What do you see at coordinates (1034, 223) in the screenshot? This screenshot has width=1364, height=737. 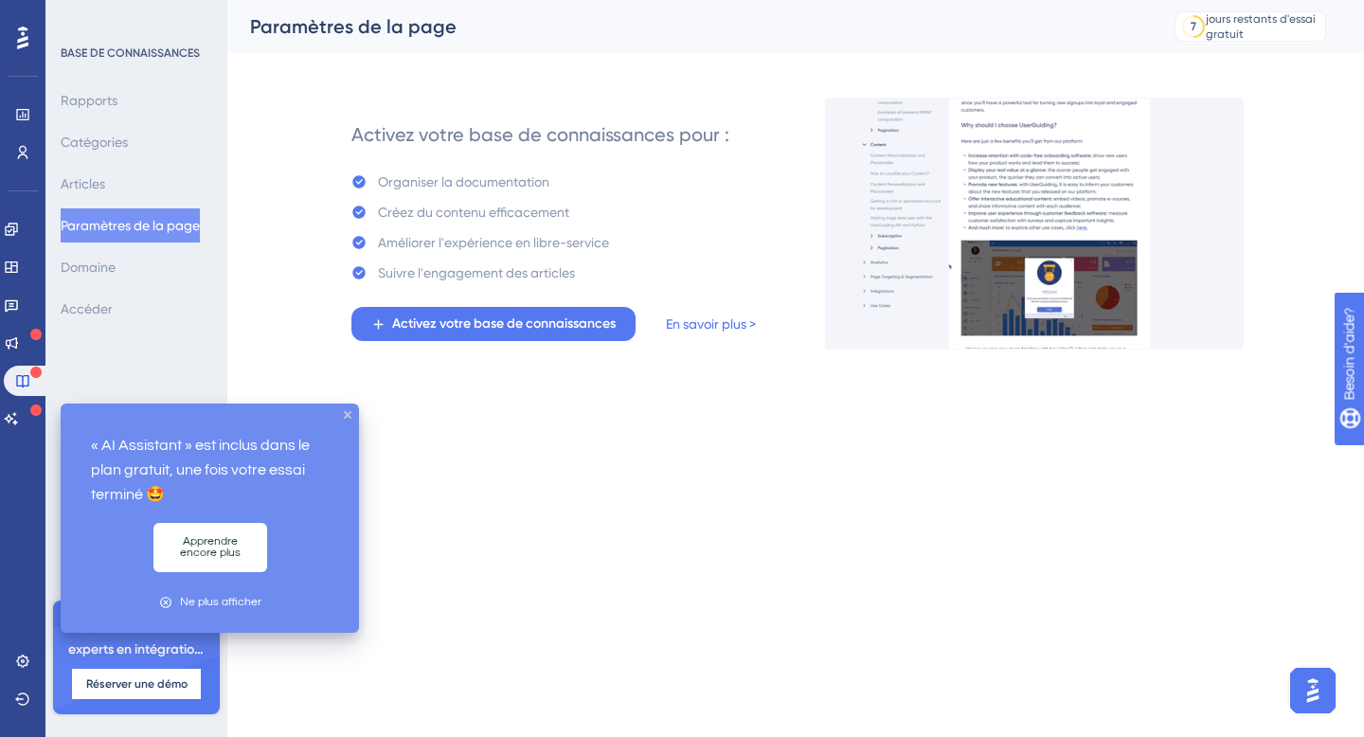 I see `img: a27db7f7ef9877a438c7956077c236be.gif` at bounding box center [1034, 223].